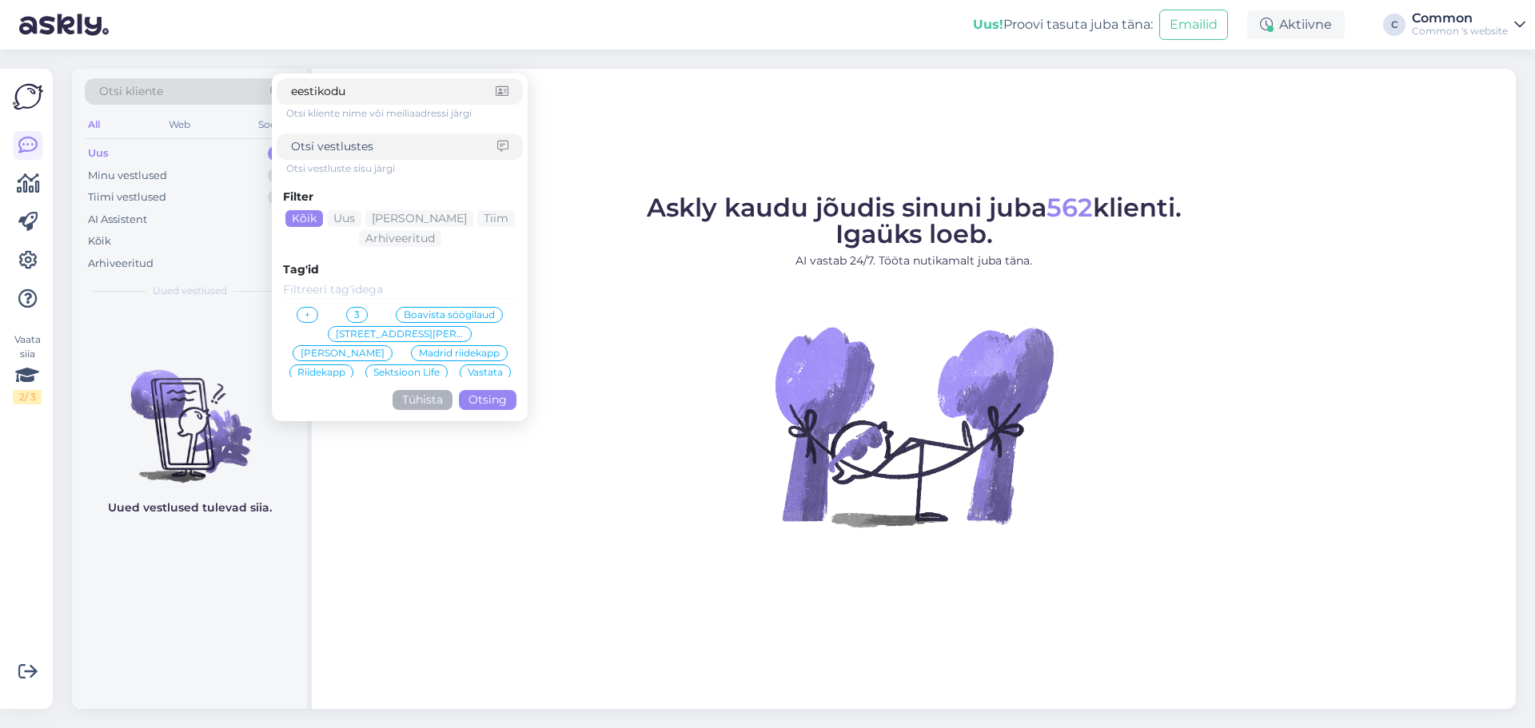 This screenshot has width=1535, height=728. Describe the element at coordinates (988, 24) in the screenshot. I see `b: Uus!` at that location.